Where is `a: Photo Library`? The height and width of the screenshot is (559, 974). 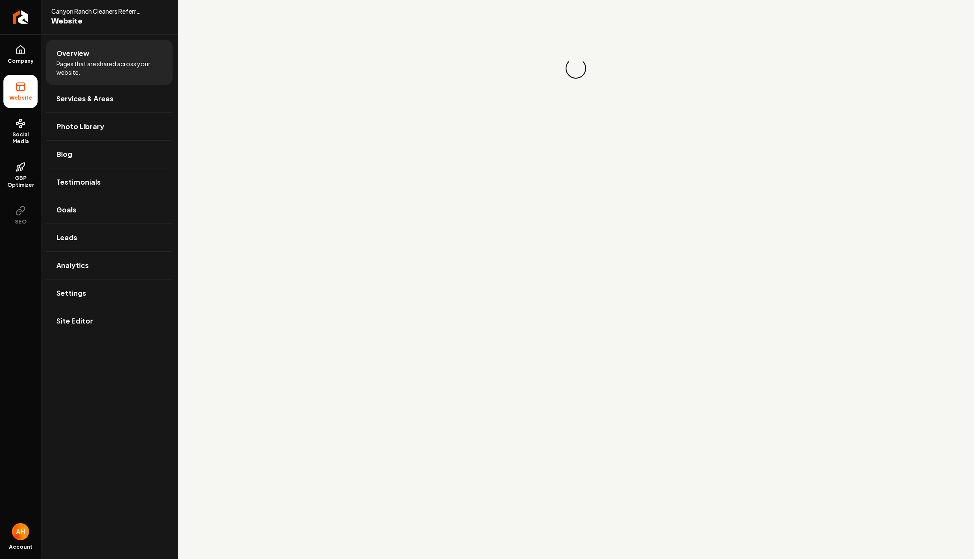
a: Photo Library is located at coordinates (109, 126).